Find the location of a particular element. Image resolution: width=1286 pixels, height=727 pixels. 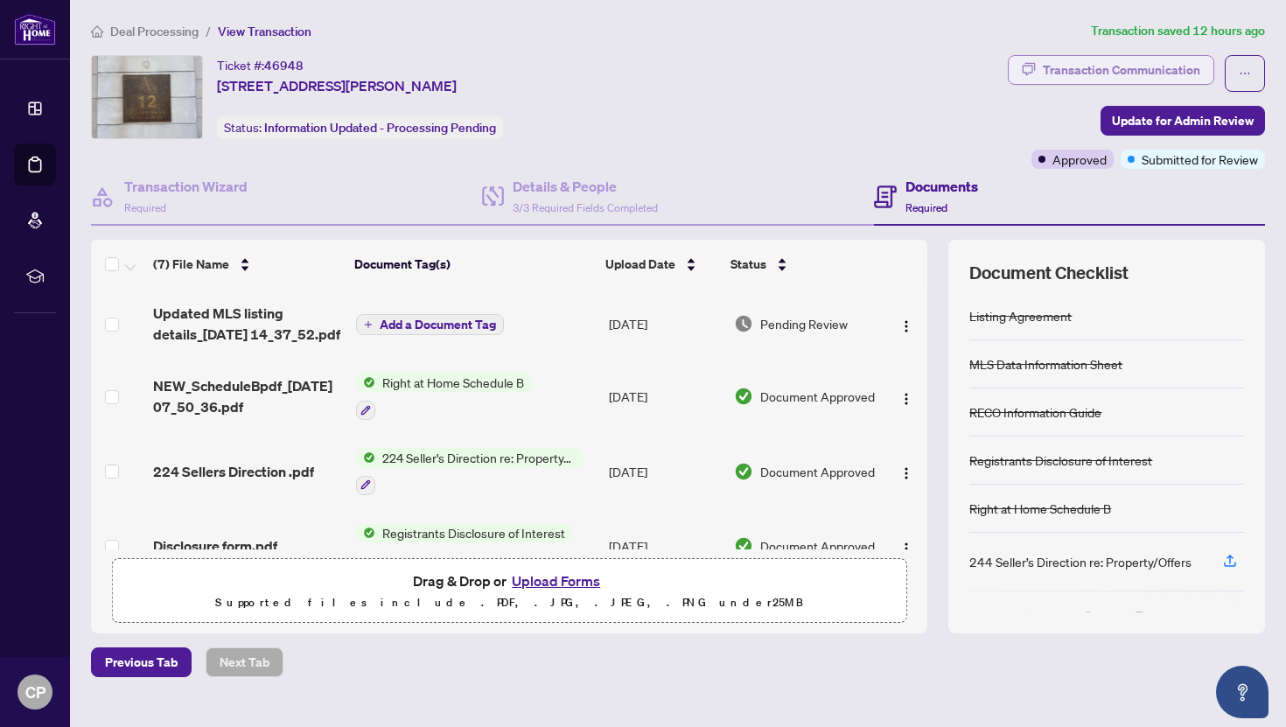

h4: Transaction Wizard is located at coordinates (185, 186).